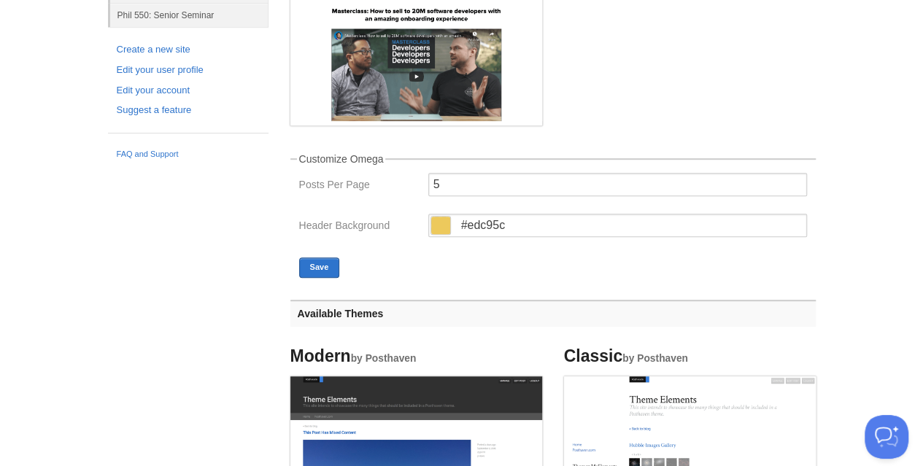 This screenshot has height=466, width=923. Describe the element at coordinates (188, 155) in the screenshot. I see `a: FAQ and Support` at that location.